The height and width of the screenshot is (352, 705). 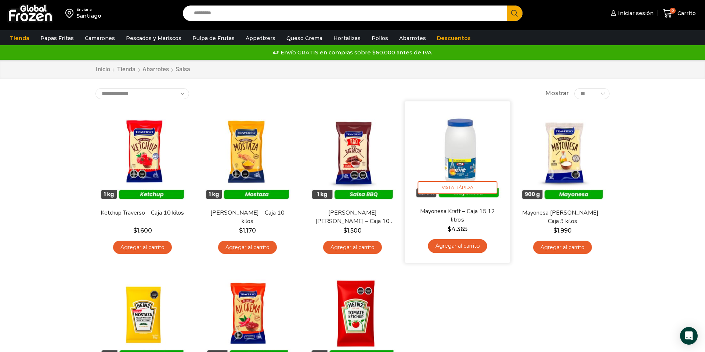 What do you see at coordinates (71, 13) in the screenshot?
I see `img: address-field-icon.svg` at bounding box center [71, 13].